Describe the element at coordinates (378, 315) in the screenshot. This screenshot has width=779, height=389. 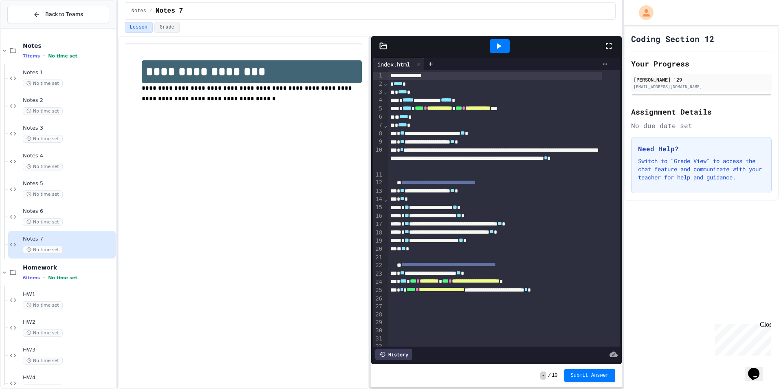
I see `div: 28` at that location.